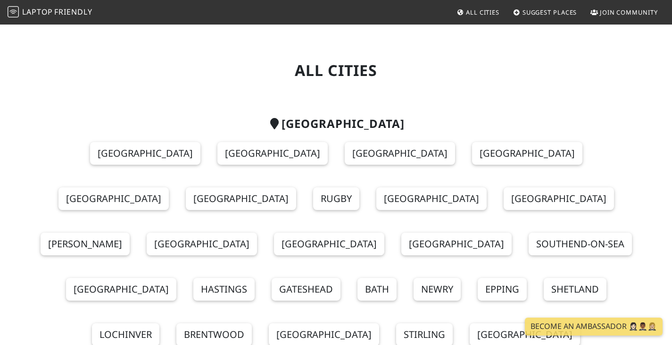 This screenshot has height=345, width=672. I want to click on a: Bath, so click(377, 289).